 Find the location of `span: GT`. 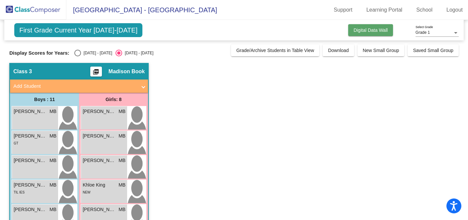

span: GT is located at coordinates (16, 143).